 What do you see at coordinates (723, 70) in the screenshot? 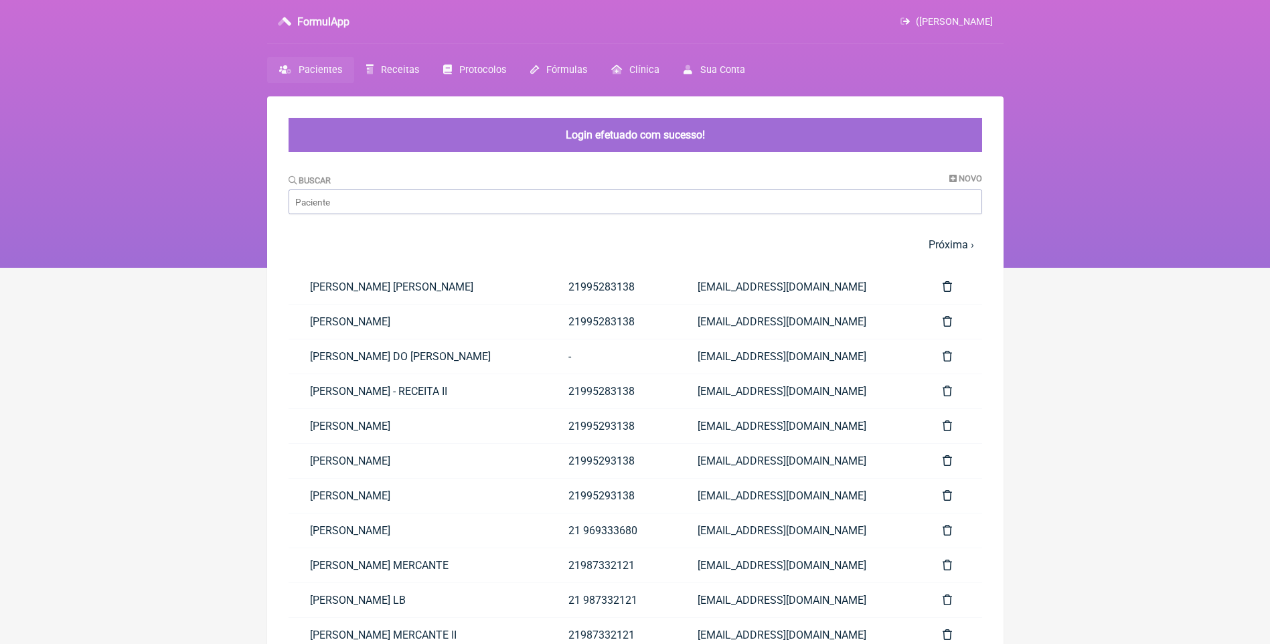
I see `span: Sua Conta` at bounding box center [723, 70].